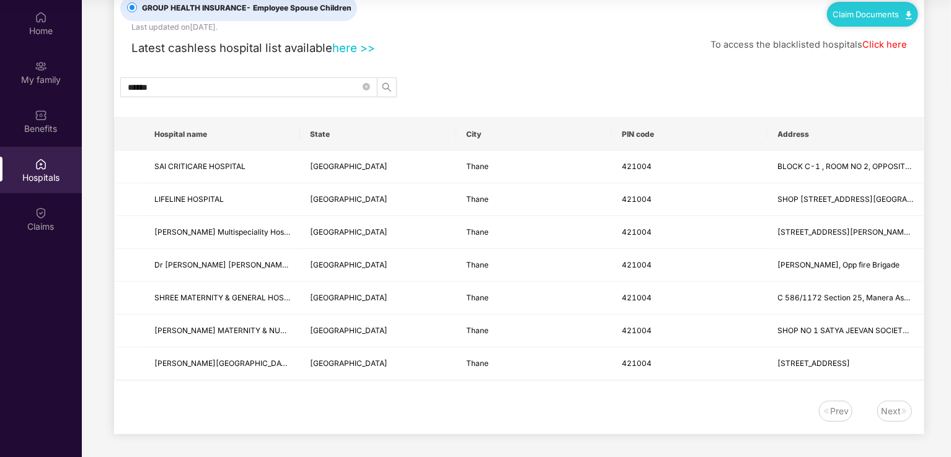 The image size is (951, 457). I want to click on img: svg+xml;base64,PHN2ZyB4bWxucz0iaHR0cDovL3d3dy53My5vcmcvMjAwMC9zdmciIHdpZHRoPSIxMC40IiBoZWlnaHQ9Ij..., so click(909, 15).